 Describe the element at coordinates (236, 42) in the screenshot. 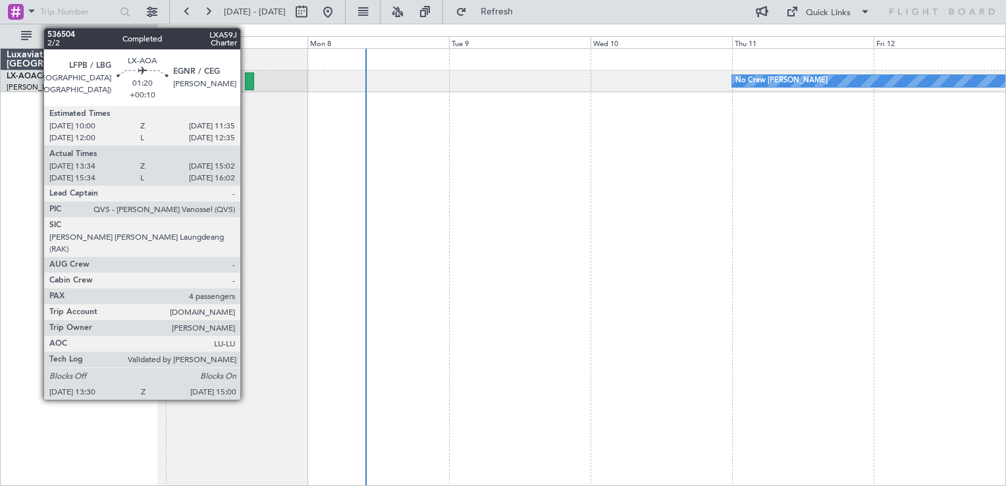

I see `div: Sun 7` at that location.